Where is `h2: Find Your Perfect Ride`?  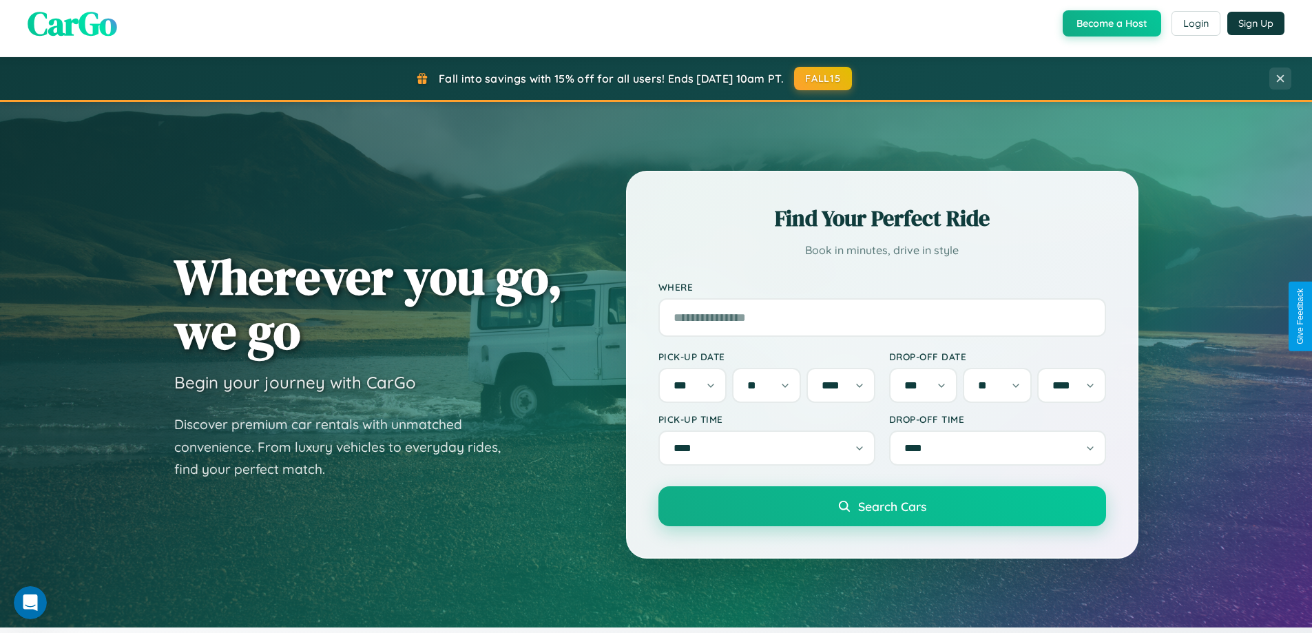 h2: Find Your Perfect Ride is located at coordinates (882, 218).